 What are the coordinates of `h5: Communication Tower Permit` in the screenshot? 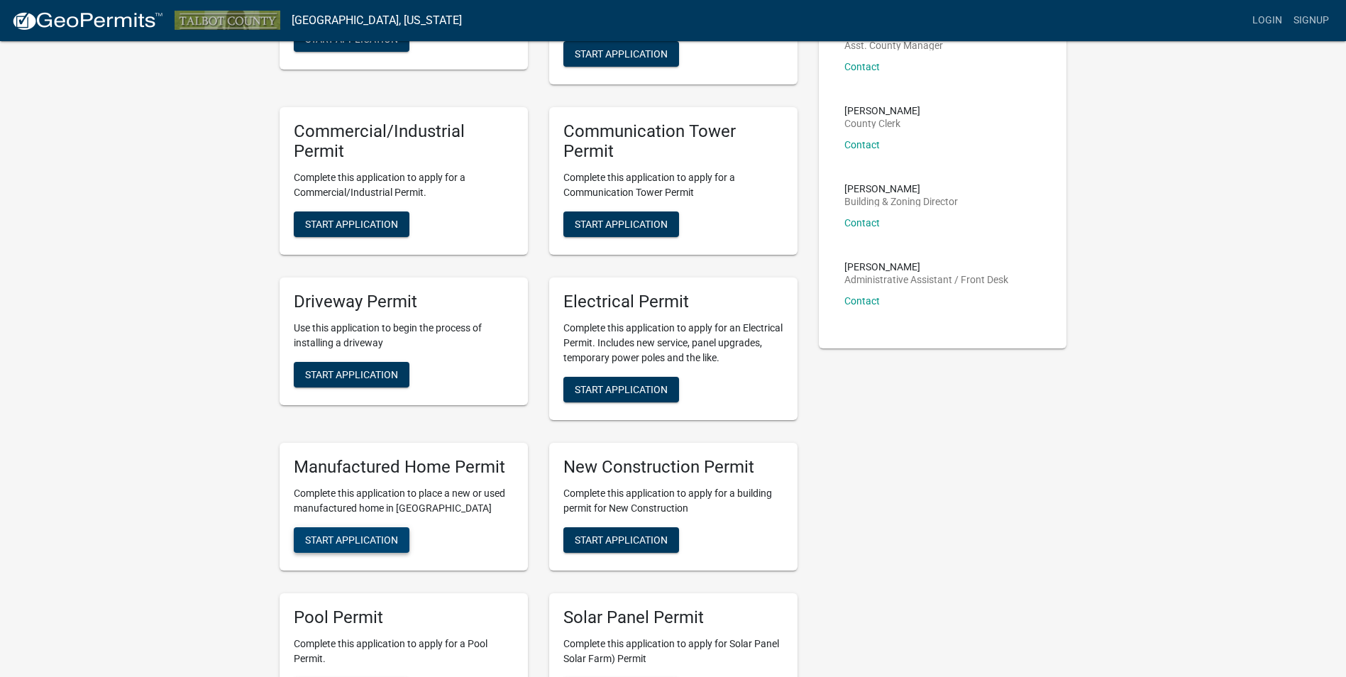 It's located at (673, 142).